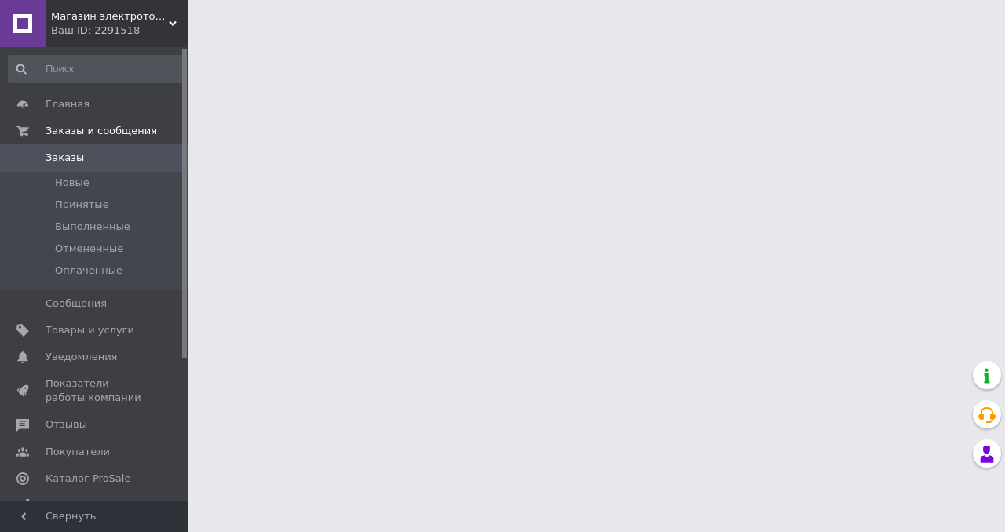  What do you see at coordinates (72, 183) in the screenshot?
I see `span: Новые` at bounding box center [72, 183].